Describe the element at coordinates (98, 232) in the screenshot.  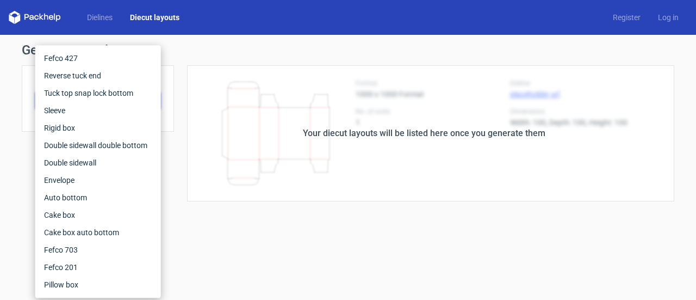
I see `div: Cake box auto bottom` at that location.